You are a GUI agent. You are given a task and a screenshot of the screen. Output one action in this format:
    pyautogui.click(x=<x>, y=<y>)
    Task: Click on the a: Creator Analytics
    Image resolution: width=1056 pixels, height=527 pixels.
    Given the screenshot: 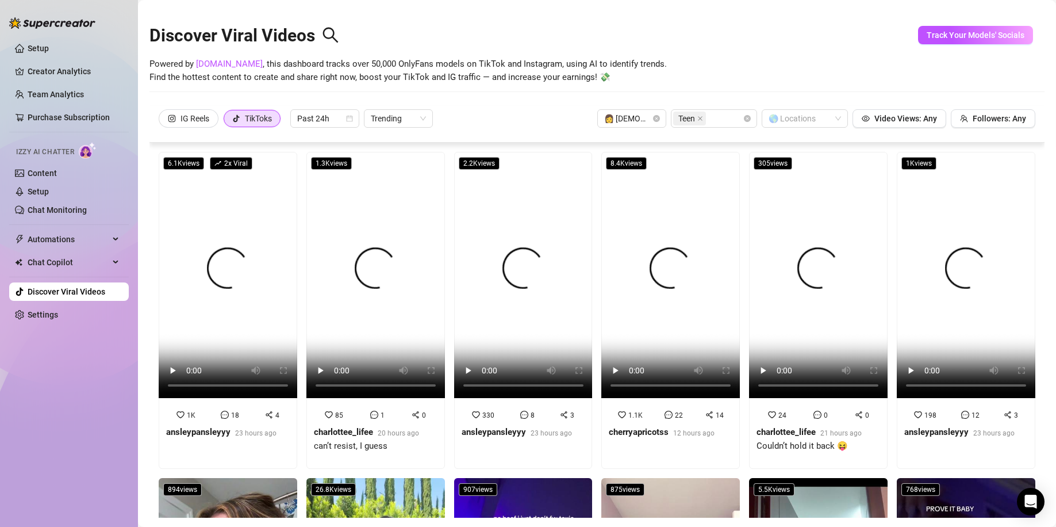 What is the action you would take?
    pyautogui.click(x=74, y=71)
    